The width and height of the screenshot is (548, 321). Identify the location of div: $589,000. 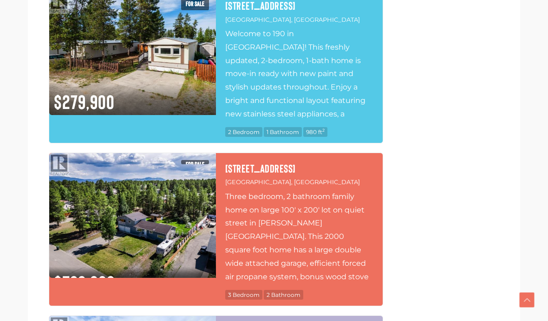
(132, 273).